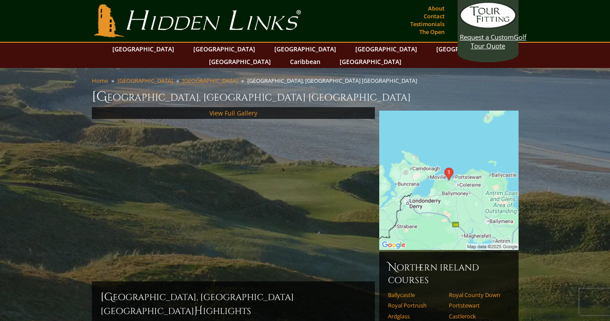  What do you see at coordinates (487, 37) in the screenshot?
I see `span: Request a Custom` at bounding box center [487, 37].